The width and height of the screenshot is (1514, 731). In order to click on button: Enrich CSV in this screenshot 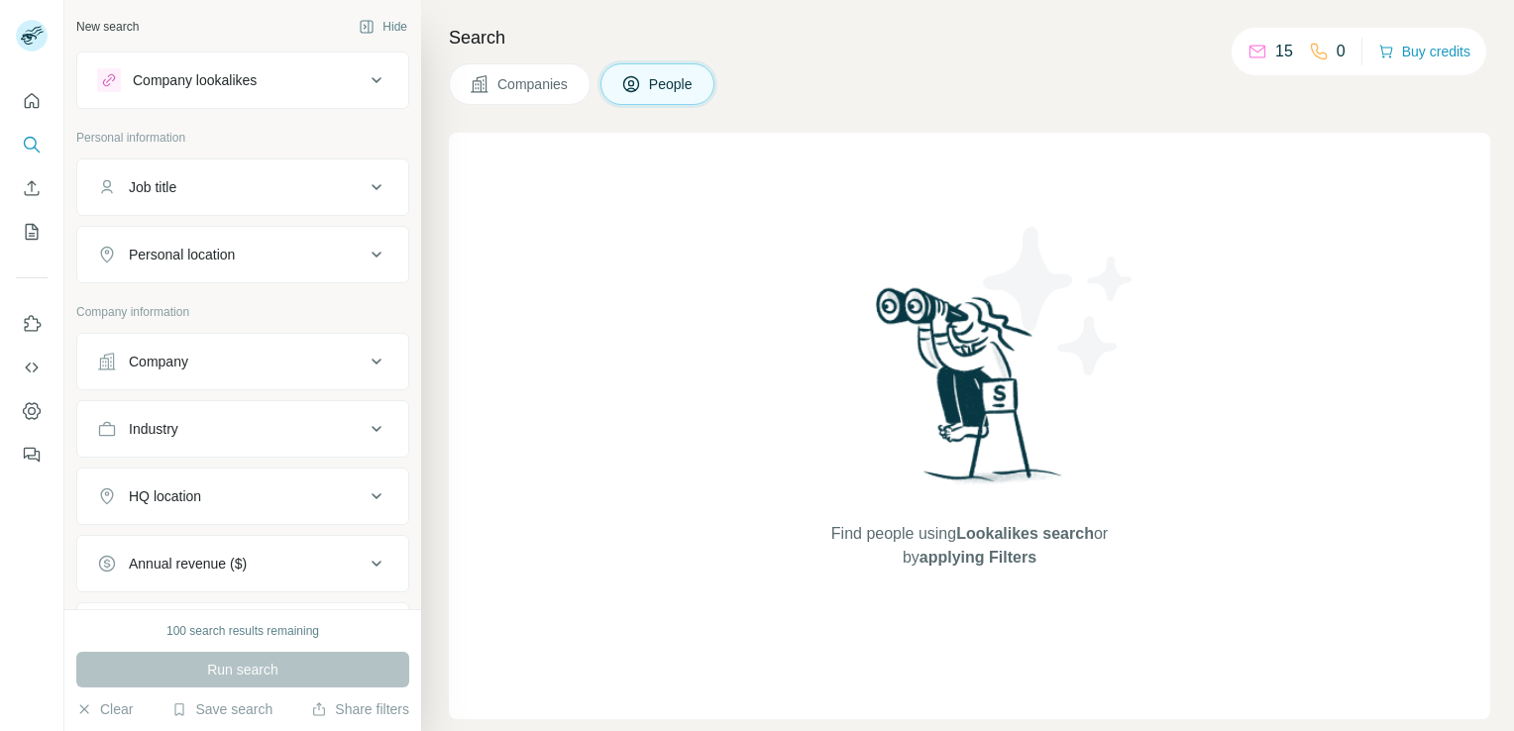, I will do `click(32, 188)`.